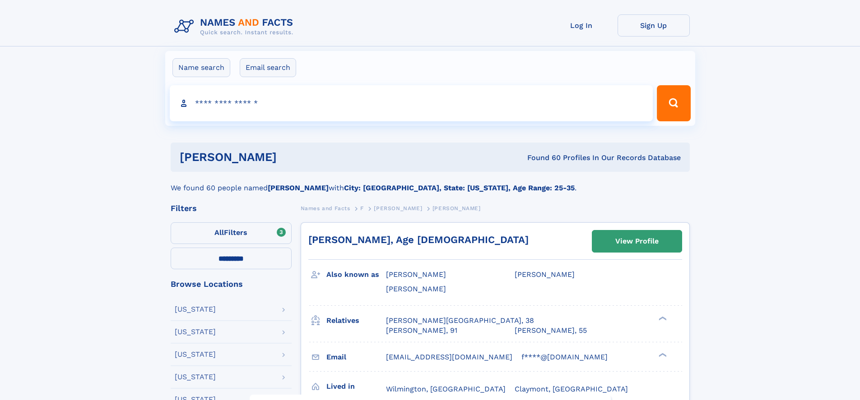 The image size is (860, 400). I want to click on h3: Also known as, so click(356, 275).